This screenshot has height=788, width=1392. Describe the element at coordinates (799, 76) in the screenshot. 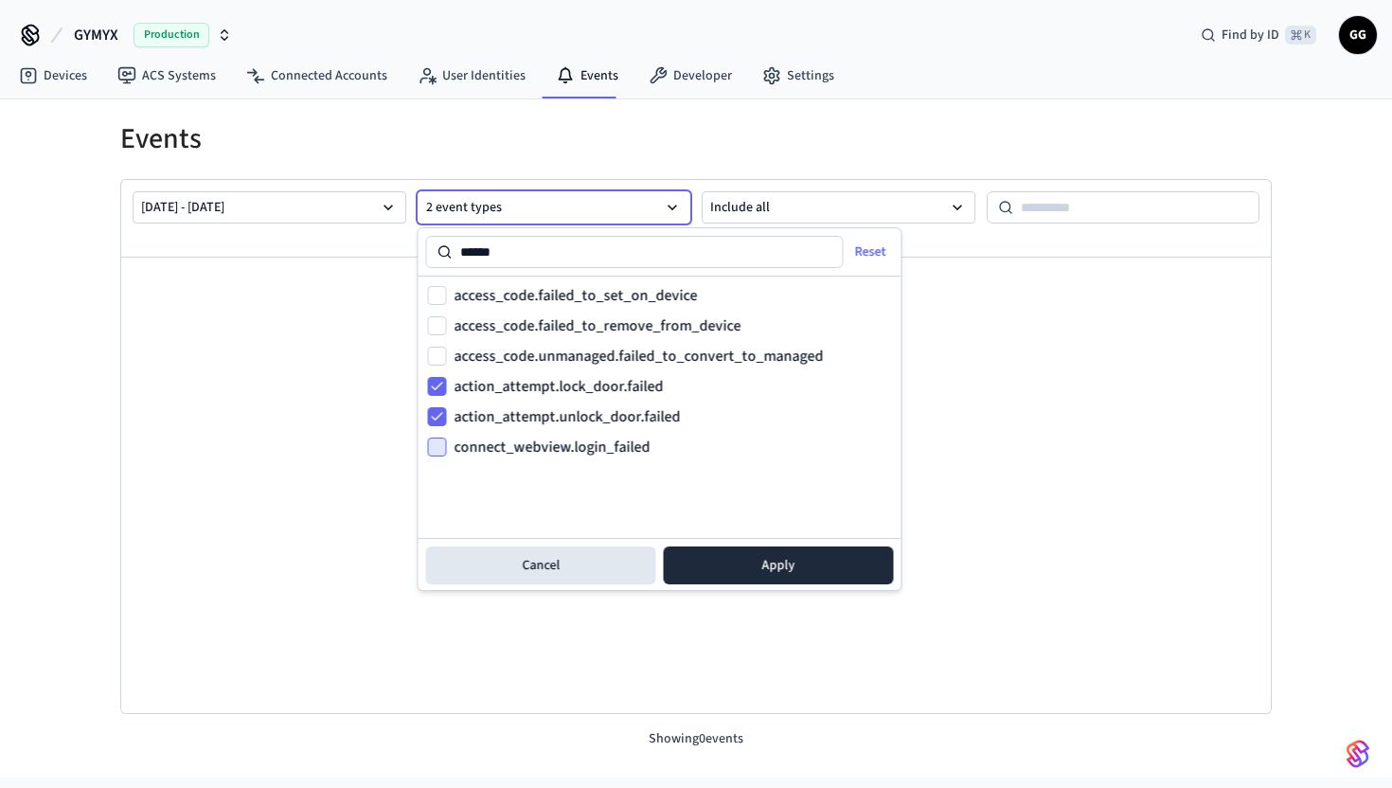

I see `a: Settings` at that location.